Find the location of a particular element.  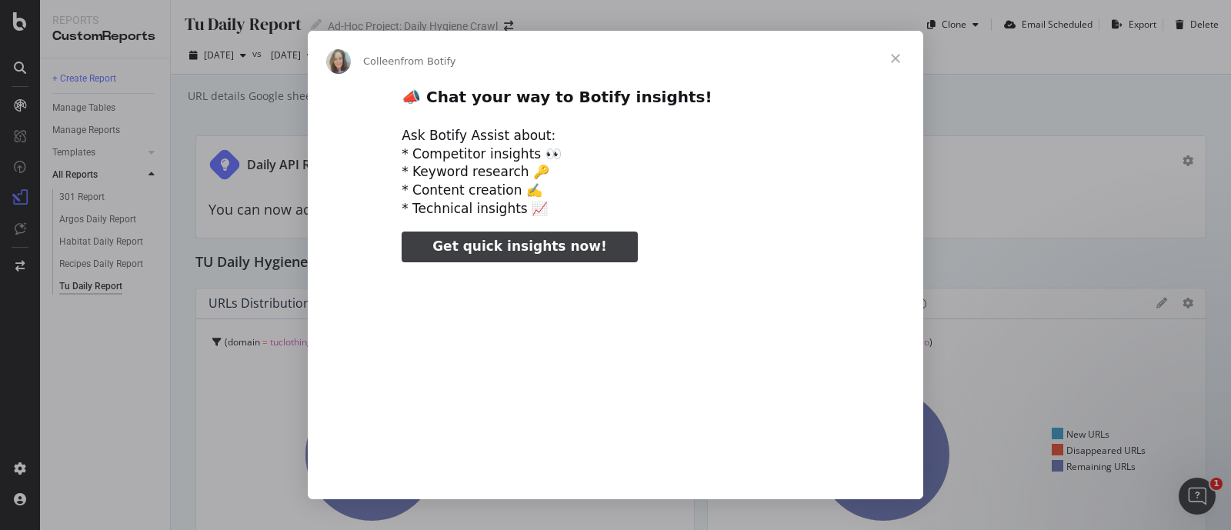

h2: 📣 Chat your way to Botify insights! is located at coordinates (615, 101).